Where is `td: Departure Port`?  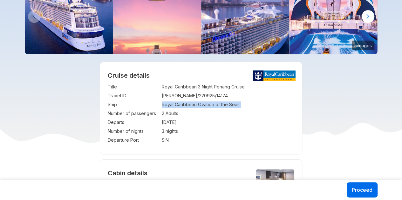
td: Departure Port is located at coordinates (133, 140).